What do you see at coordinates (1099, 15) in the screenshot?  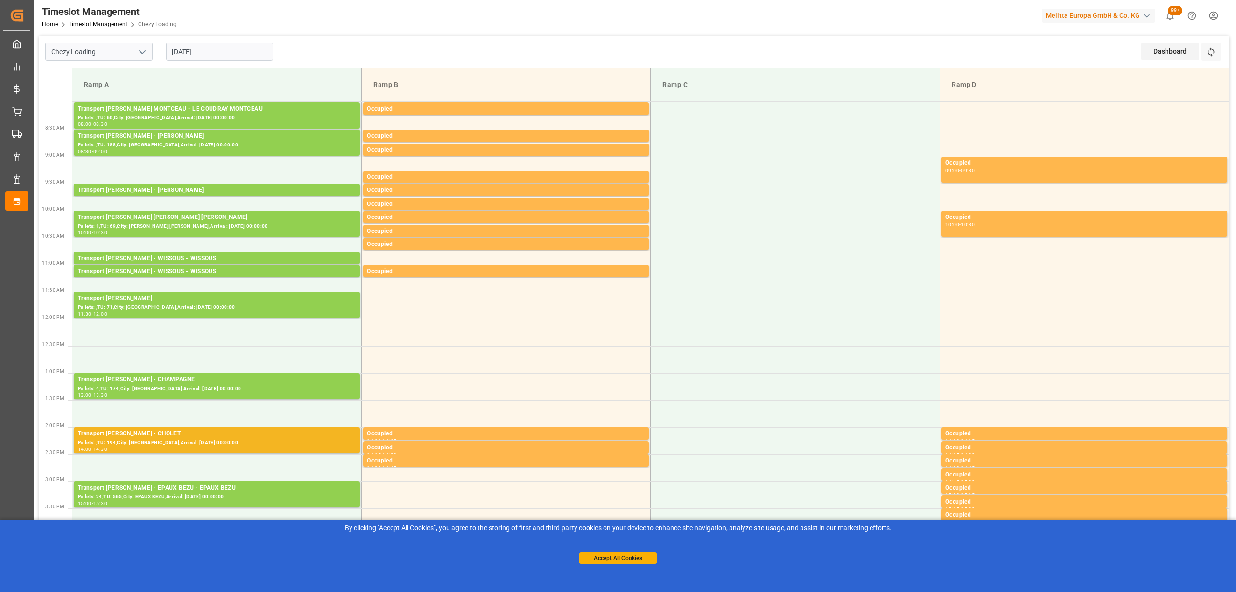 I see `div: Melitta Europa GmbH & Co. KG` at bounding box center [1099, 15].